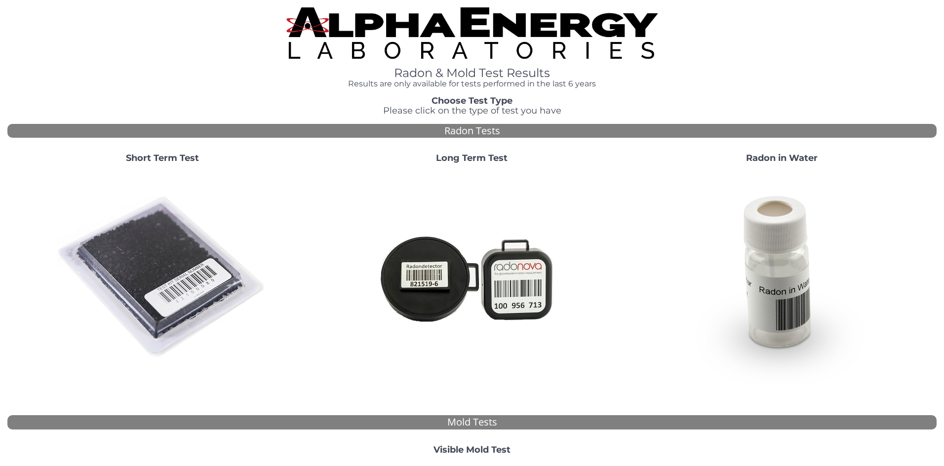 This screenshot has width=944, height=466. Describe the element at coordinates (472, 73) in the screenshot. I see `h1: Radon & Mold Test Results` at that location.